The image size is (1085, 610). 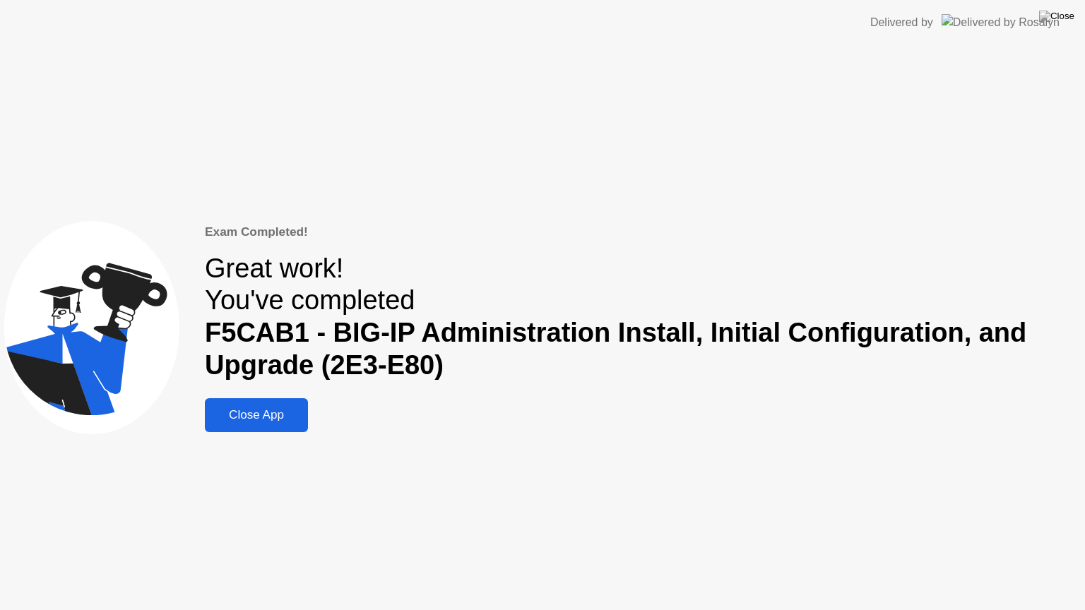 I want to click on button: Close App, so click(x=256, y=415).